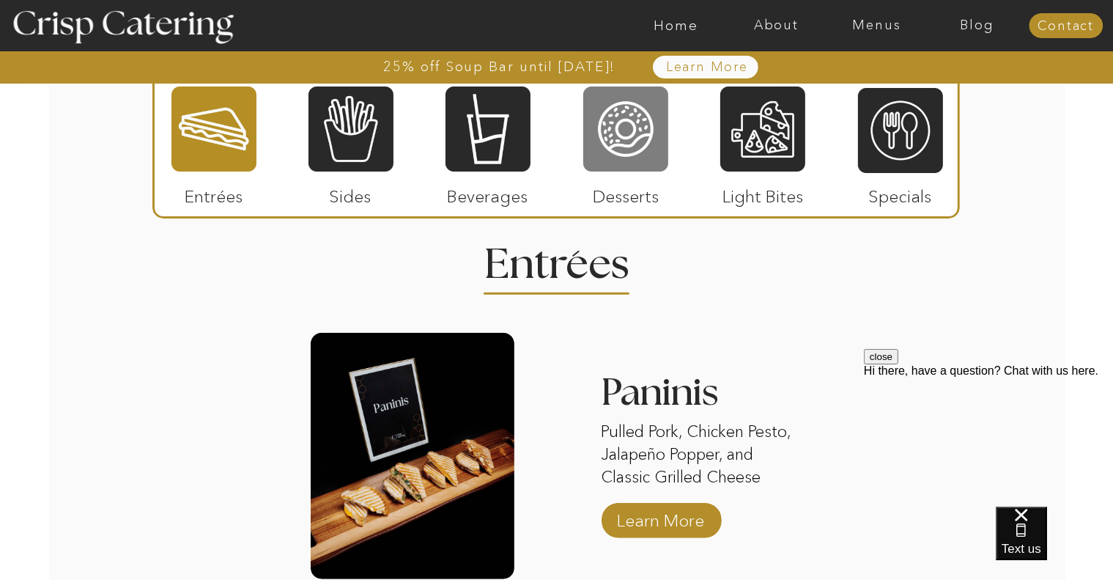 Image resolution: width=1113 pixels, height=580 pixels. What do you see at coordinates (877, 26) in the screenshot?
I see `nav: Menus` at bounding box center [877, 26].